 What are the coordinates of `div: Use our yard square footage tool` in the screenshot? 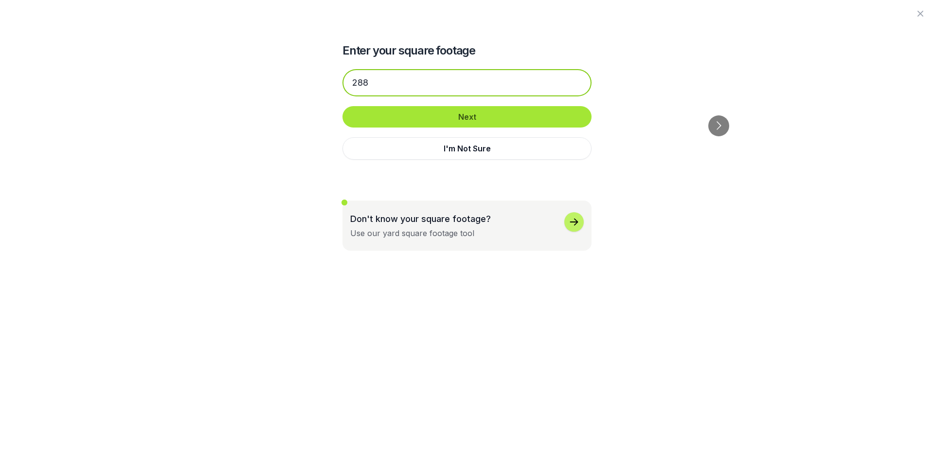 It's located at (412, 233).